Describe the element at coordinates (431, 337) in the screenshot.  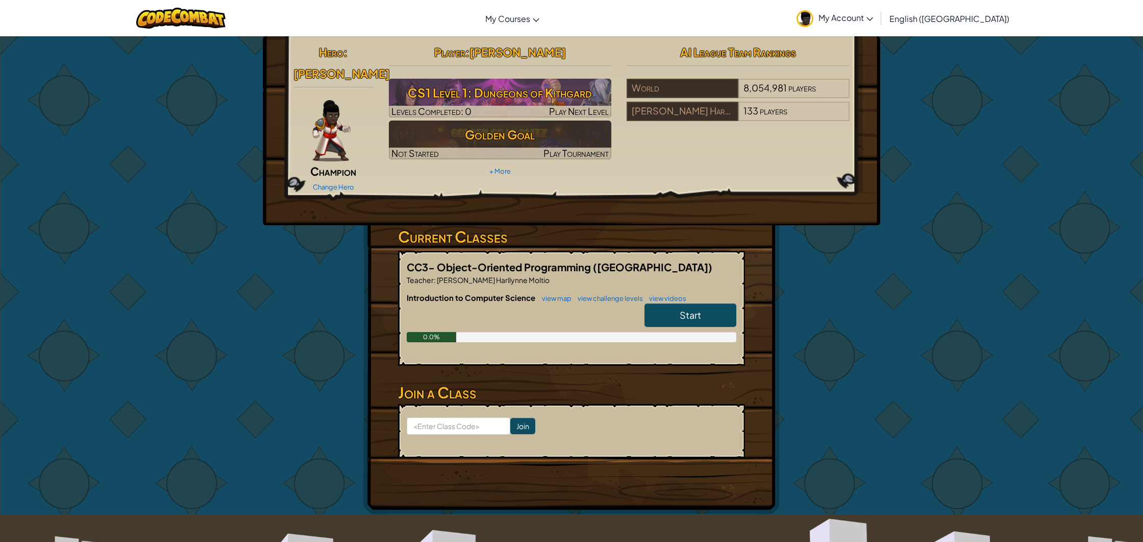
I see `div: 0.0%` at that location.